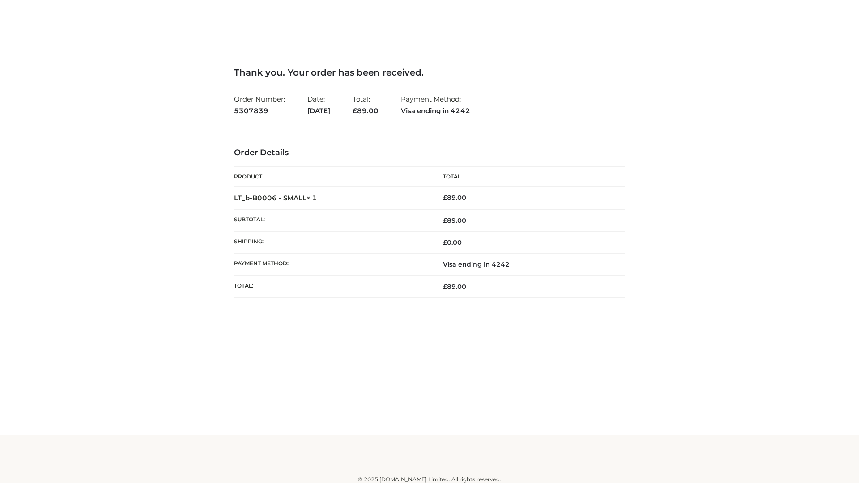 The width and height of the screenshot is (859, 483). Describe the element at coordinates (429, 72) in the screenshot. I see `h3: Thank you. Your order has been received.` at that location.